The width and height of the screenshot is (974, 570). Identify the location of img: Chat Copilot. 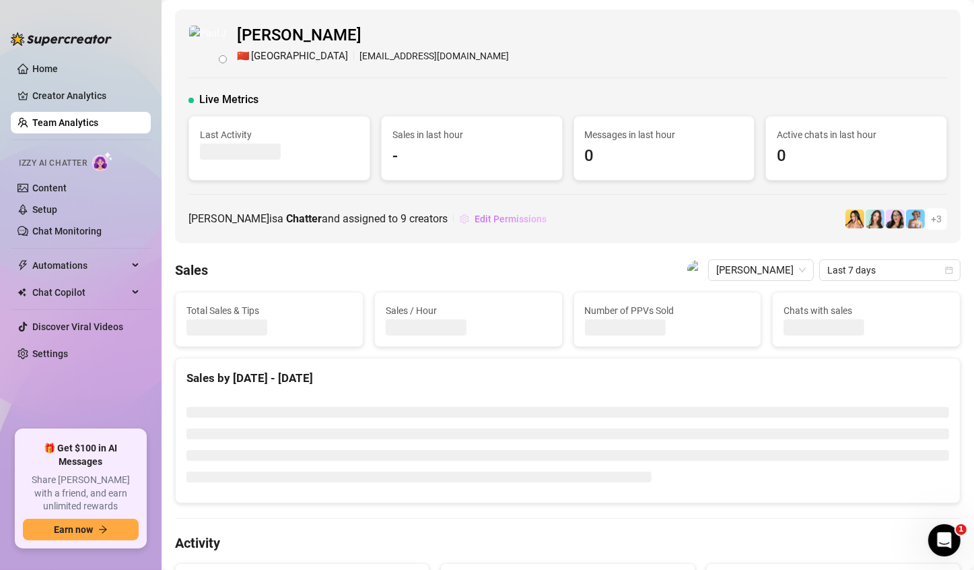
(22, 292).